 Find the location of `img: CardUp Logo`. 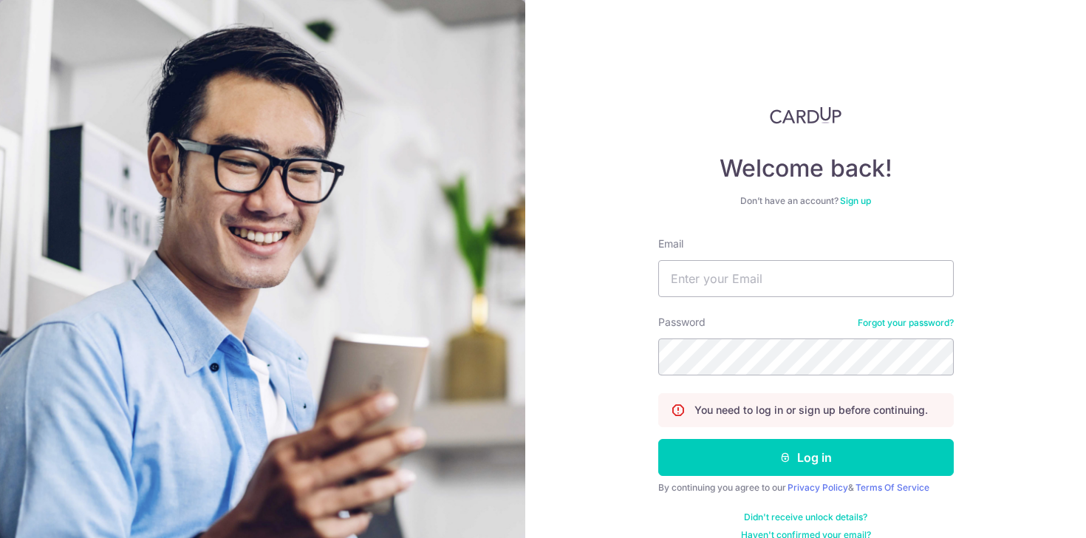

img: CardUp Logo is located at coordinates (806, 115).